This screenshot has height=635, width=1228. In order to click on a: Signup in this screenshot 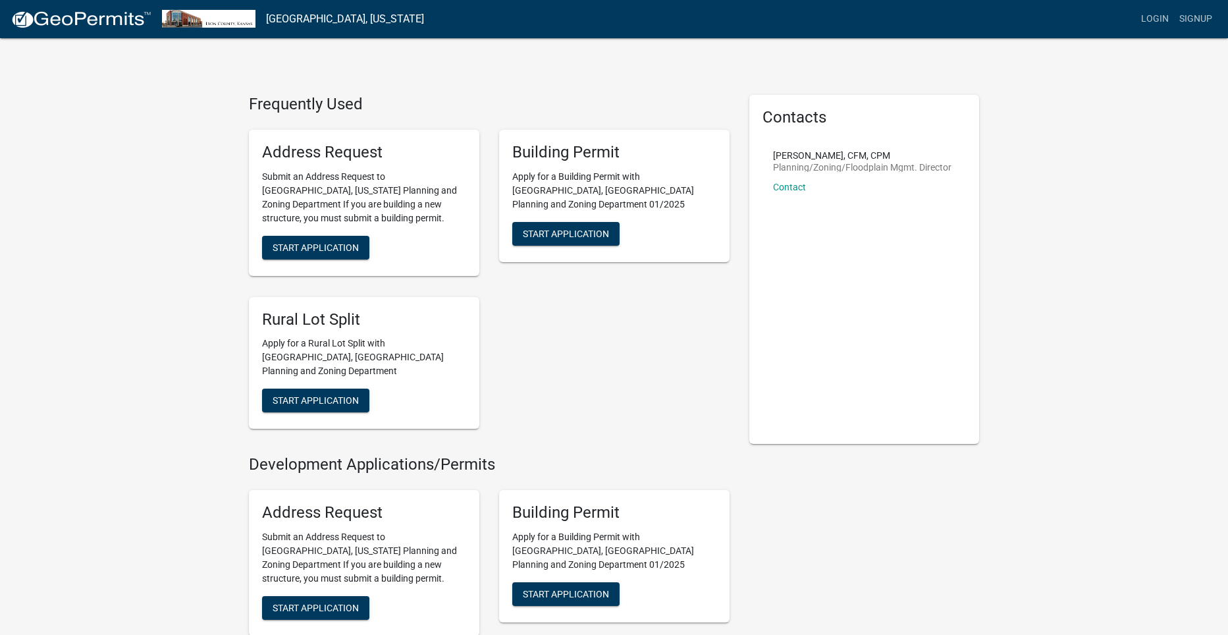, I will do `click(1196, 19)`.